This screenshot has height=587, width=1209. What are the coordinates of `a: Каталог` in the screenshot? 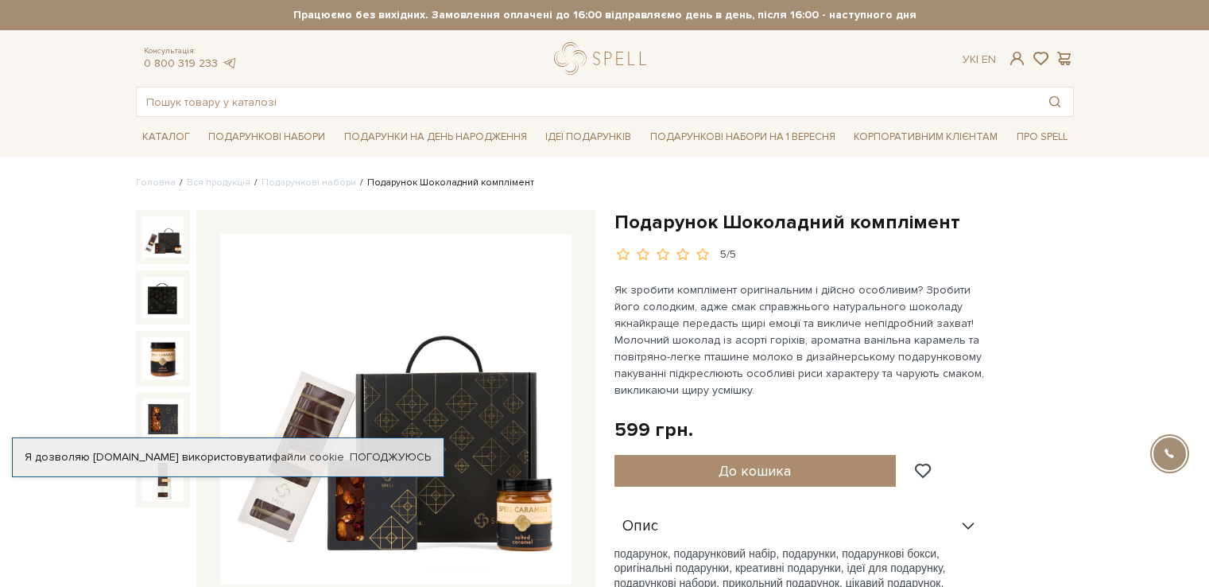 It's located at (166, 137).